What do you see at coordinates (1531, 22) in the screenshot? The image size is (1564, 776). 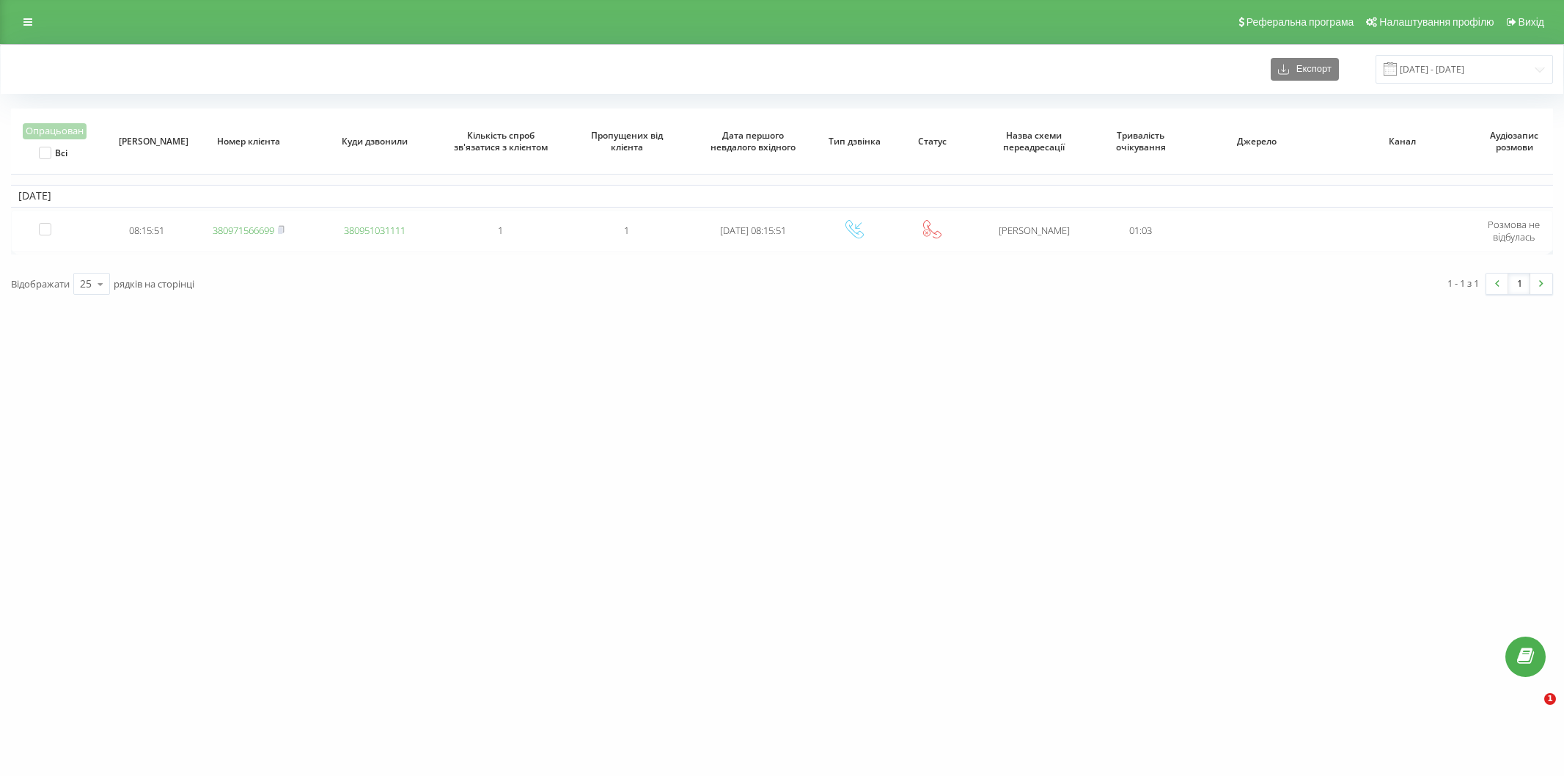 I see `span: Вихід` at bounding box center [1531, 22].